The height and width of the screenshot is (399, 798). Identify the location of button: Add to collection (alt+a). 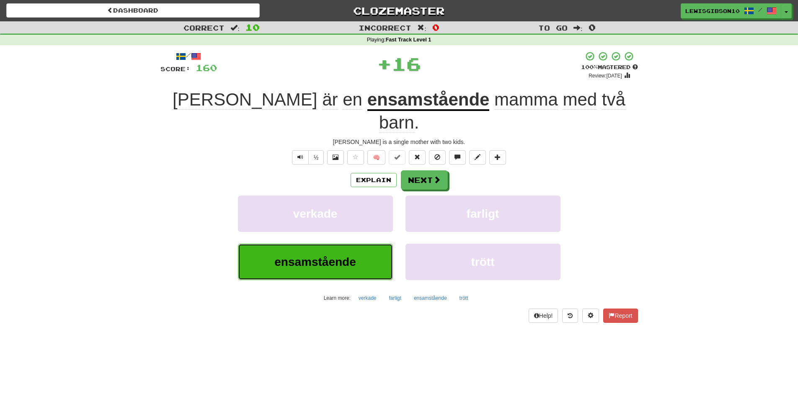
(498, 158).